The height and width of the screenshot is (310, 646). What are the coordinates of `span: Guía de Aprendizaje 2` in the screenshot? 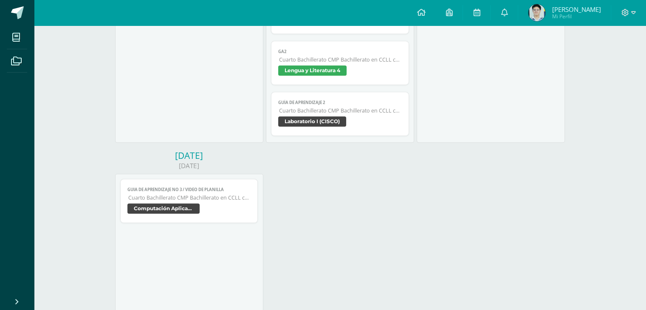 It's located at (340, 102).